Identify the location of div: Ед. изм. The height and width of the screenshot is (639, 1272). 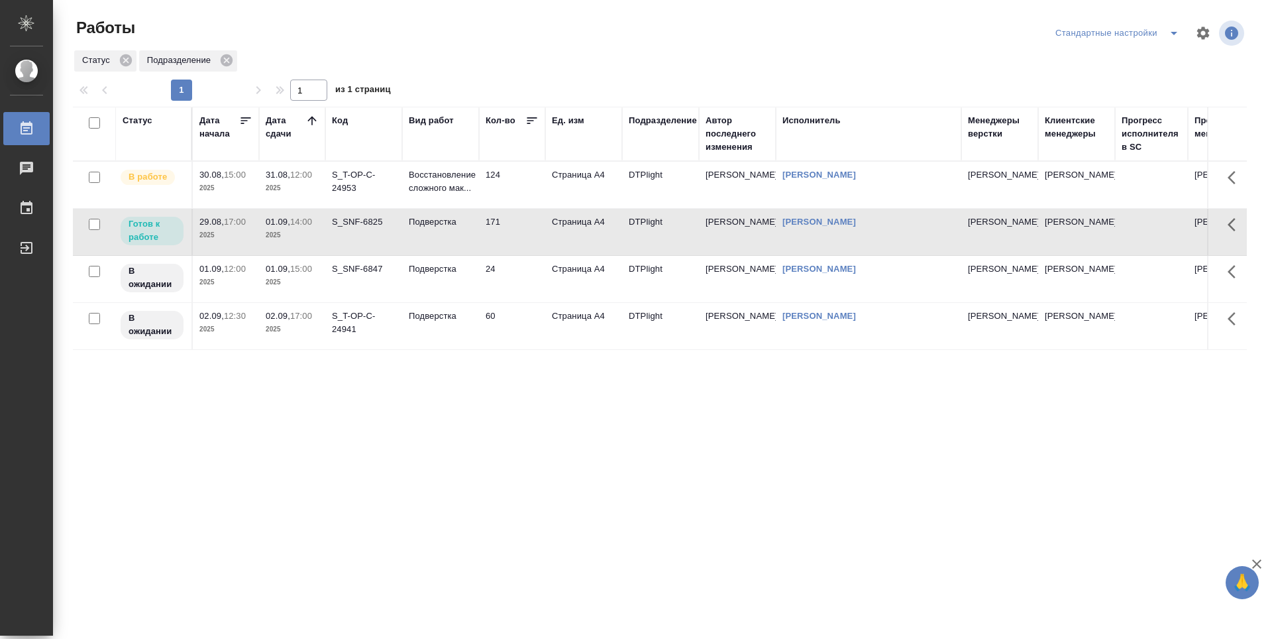
(568, 121).